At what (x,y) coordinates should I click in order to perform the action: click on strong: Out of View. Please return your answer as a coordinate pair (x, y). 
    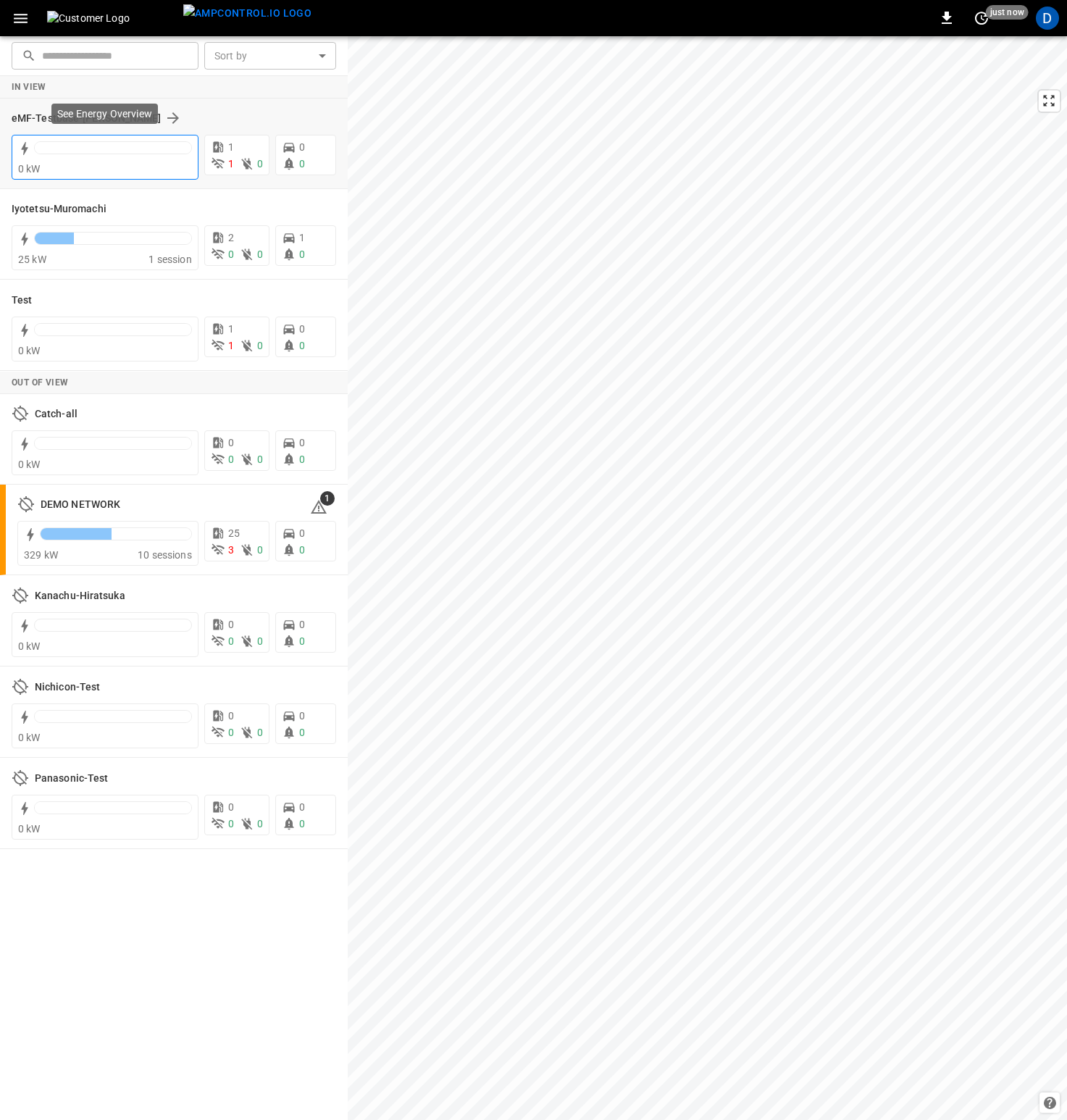
    Looking at the image, I should click on (40, 382).